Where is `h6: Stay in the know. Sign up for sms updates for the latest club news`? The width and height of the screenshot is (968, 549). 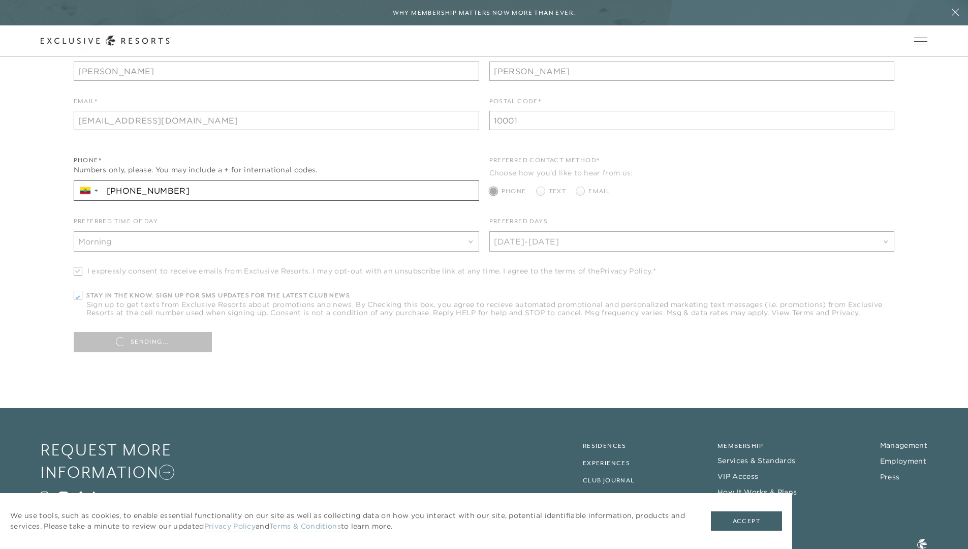
h6: Stay in the know. Sign up for sms updates for the latest club news is located at coordinates (490, 295).